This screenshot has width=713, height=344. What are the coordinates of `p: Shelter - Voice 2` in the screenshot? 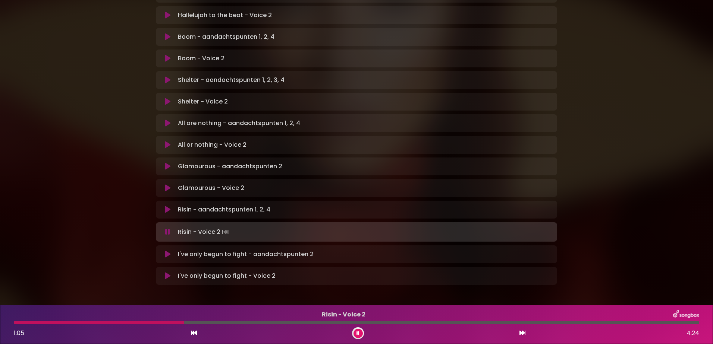 It's located at (365, 102).